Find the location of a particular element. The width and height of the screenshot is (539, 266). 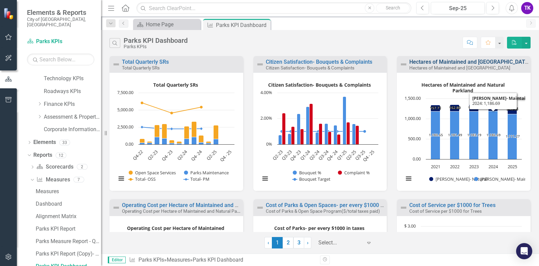

path: Q4- 24, 1.47630148. Bouquet %. is located at coordinates (335, 134).